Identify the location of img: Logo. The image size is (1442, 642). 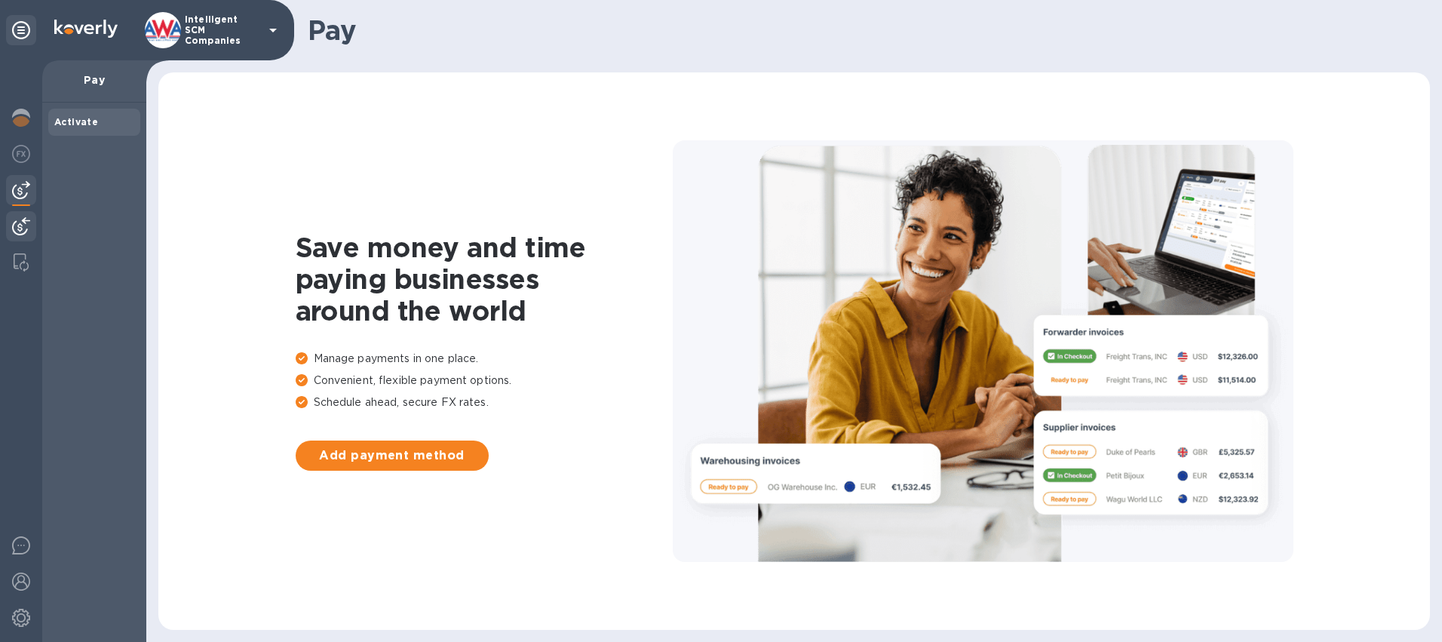
(86, 29).